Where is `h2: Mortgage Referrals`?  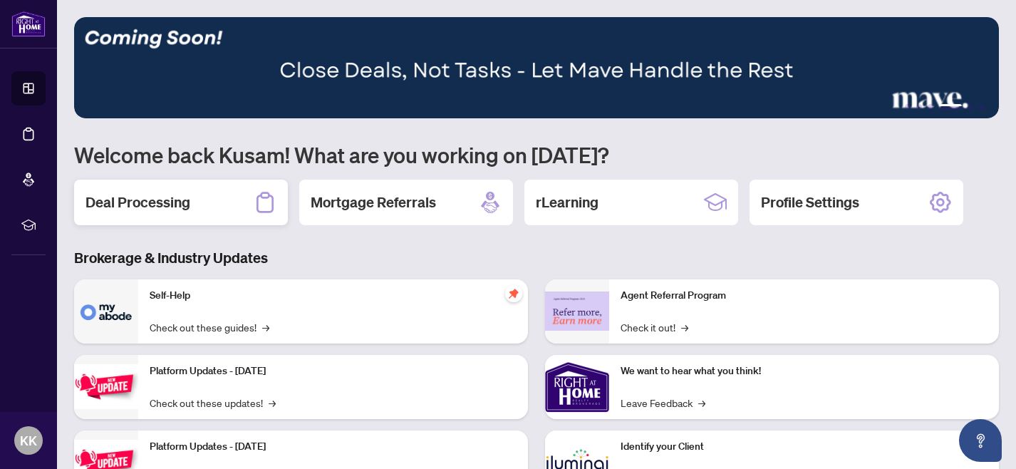
h2: Mortgage Referrals is located at coordinates (373, 202).